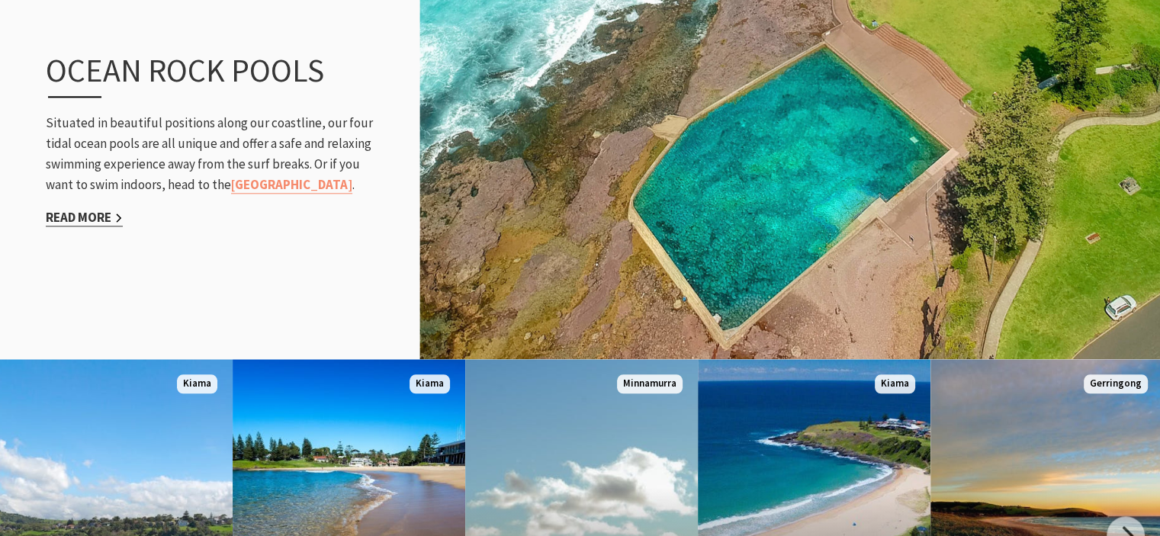 This screenshot has width=1160, height=536. What do you see at coordinates (197, 74) in the screenshot?
I see `h3: Ocean Rock Pools` at bounding box center [197, 74].